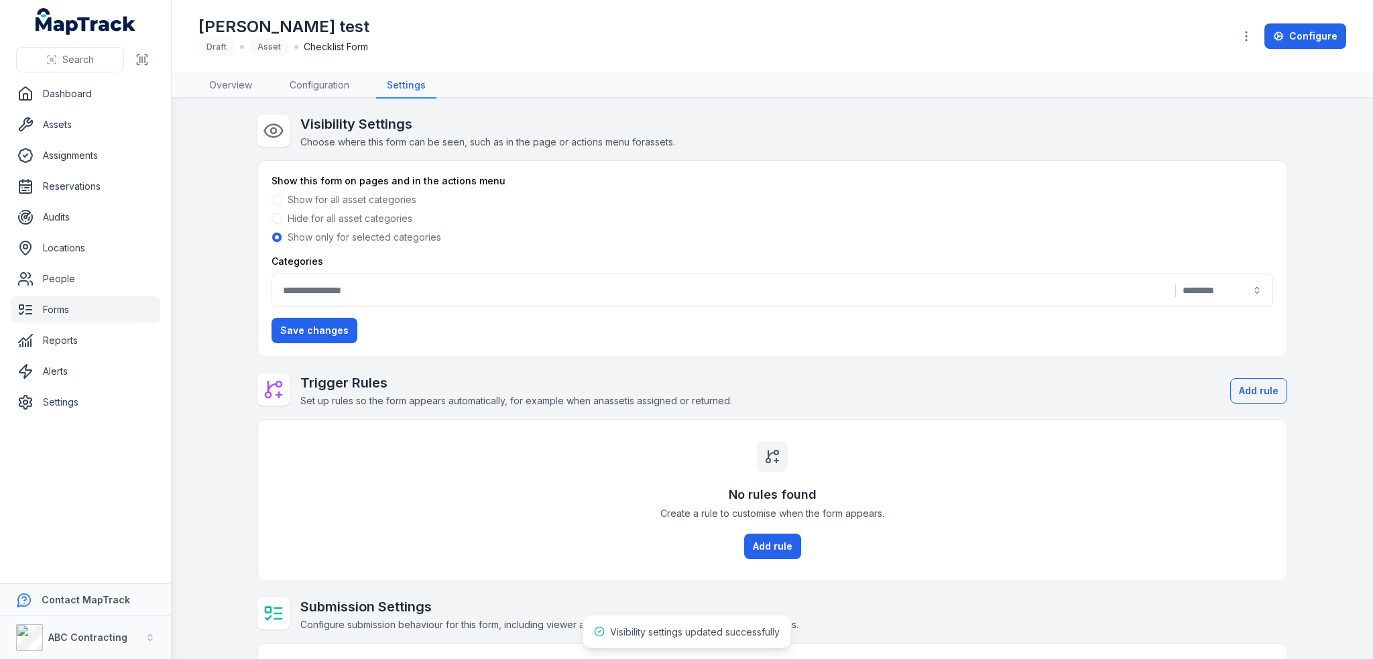 The image size is (1373, 659). I want to click on h2: Submission Settings, so click(549, 607).